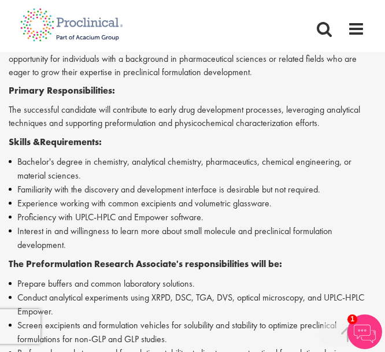 This screenshot has width=385, height=352. Describe the element at coordinates (24, 142) in the screenshot. I see `strong: Skills &` at that location.